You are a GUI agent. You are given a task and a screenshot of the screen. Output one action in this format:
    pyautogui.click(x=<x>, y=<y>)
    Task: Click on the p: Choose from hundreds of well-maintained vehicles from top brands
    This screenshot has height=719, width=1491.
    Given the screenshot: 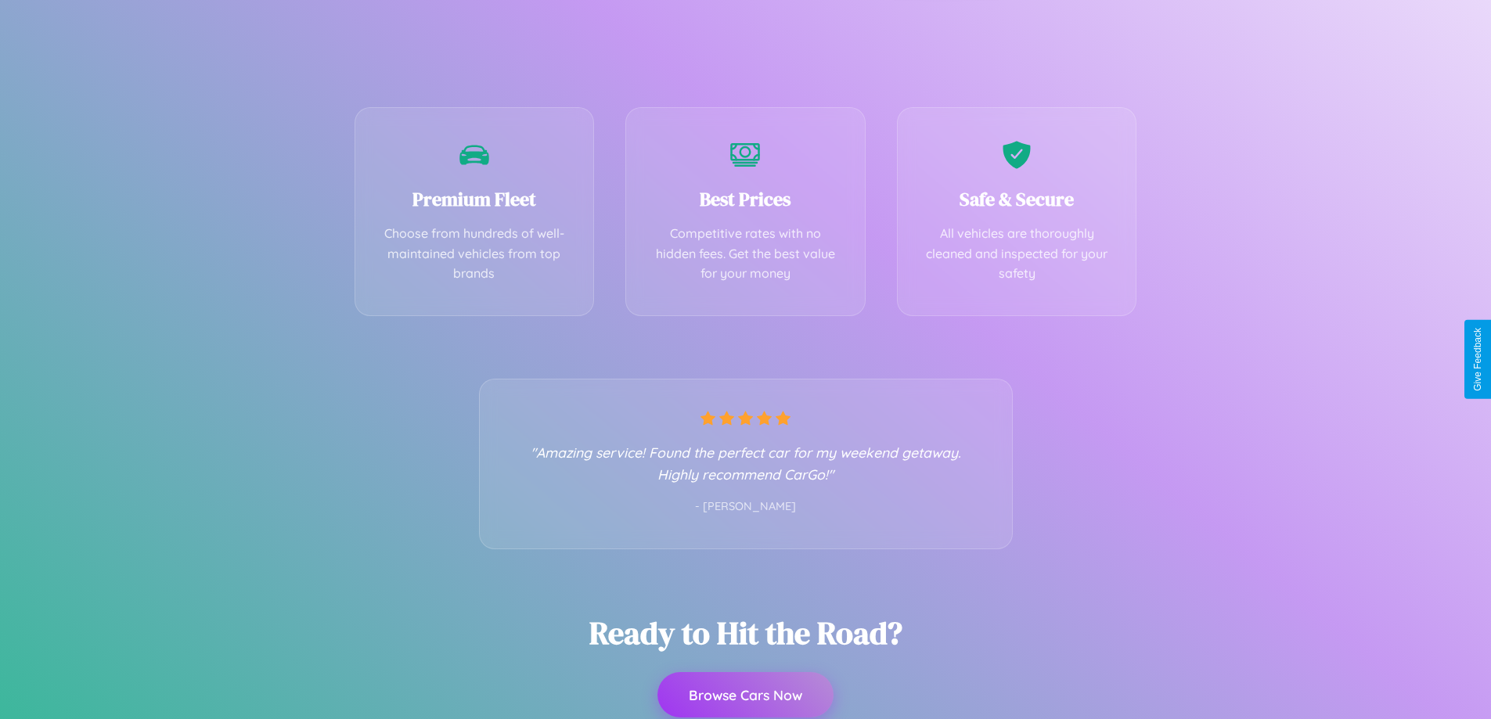 What is the action you would take?
    pyautogui.click(x=474, y=254)
    